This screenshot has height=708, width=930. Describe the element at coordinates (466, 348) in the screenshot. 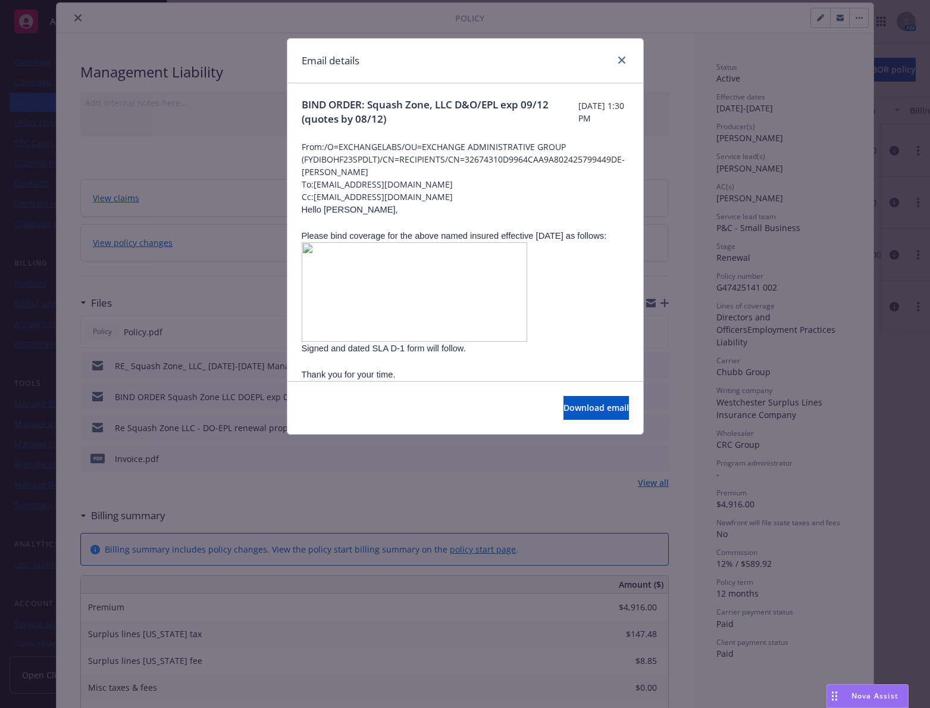

I see `p: Signed and dated SLA D-1 form will follow.` at that location.